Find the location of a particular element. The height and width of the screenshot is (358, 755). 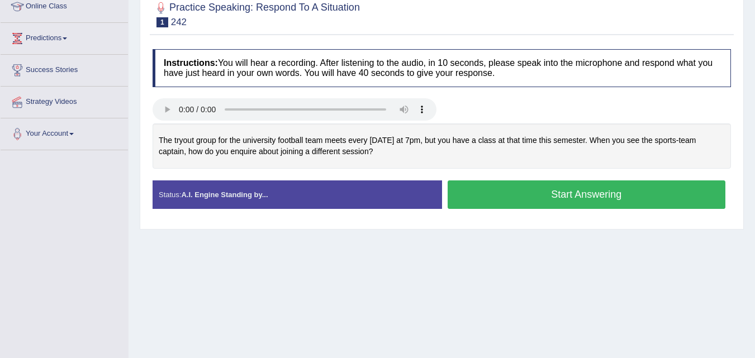

span: 1 is located at coordinates (162, 22).